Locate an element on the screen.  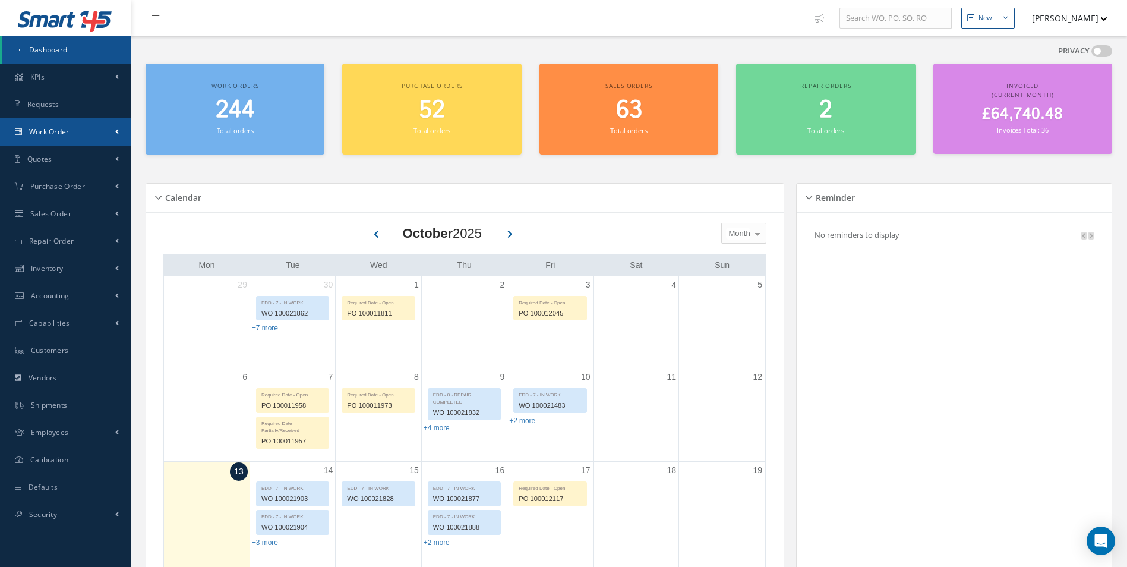
span: Inventory is located at coordinates (47, 268).